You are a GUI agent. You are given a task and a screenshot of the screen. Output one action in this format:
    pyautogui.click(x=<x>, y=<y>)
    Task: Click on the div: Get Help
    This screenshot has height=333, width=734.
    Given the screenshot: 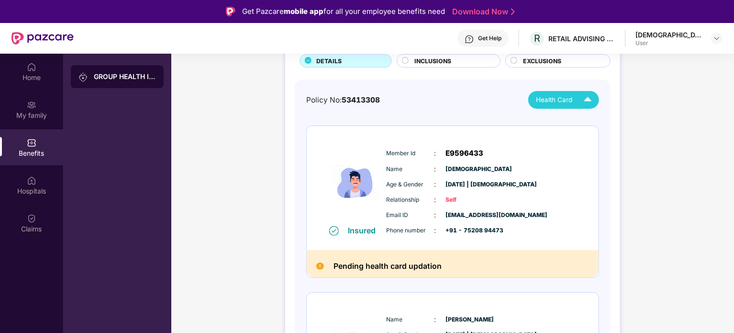 What is the action you would take?
    pyautogui.click(x=490, y=38)
    